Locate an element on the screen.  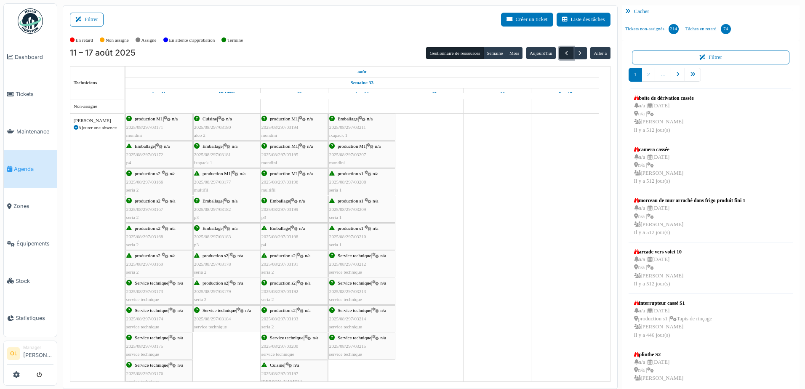
nav: pager is located at coordinates (711, 78).